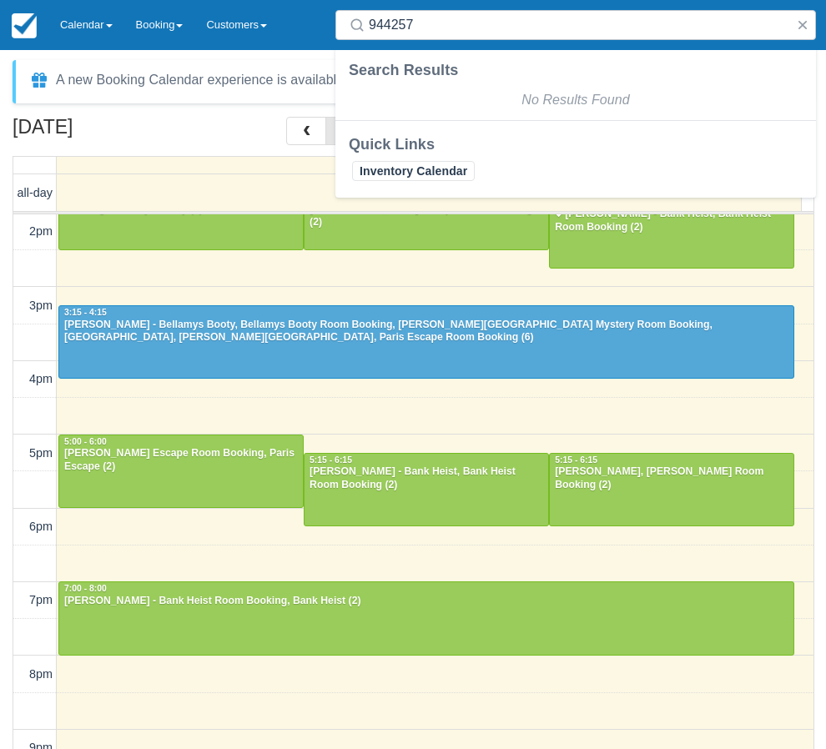 The width and height of the screenshot is (826, 749). Describe the element at coordinates (413, 171) in the screenshot. I see `a: Inventory Calendar` at that location.